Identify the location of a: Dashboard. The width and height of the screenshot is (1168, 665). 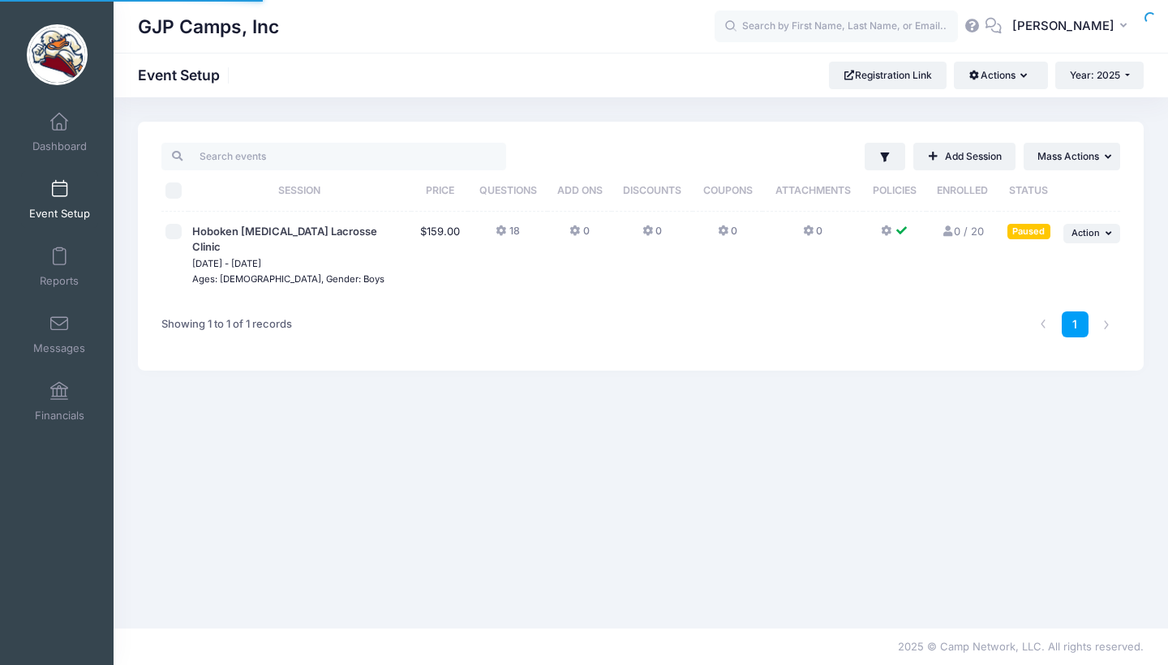
(59, 132).